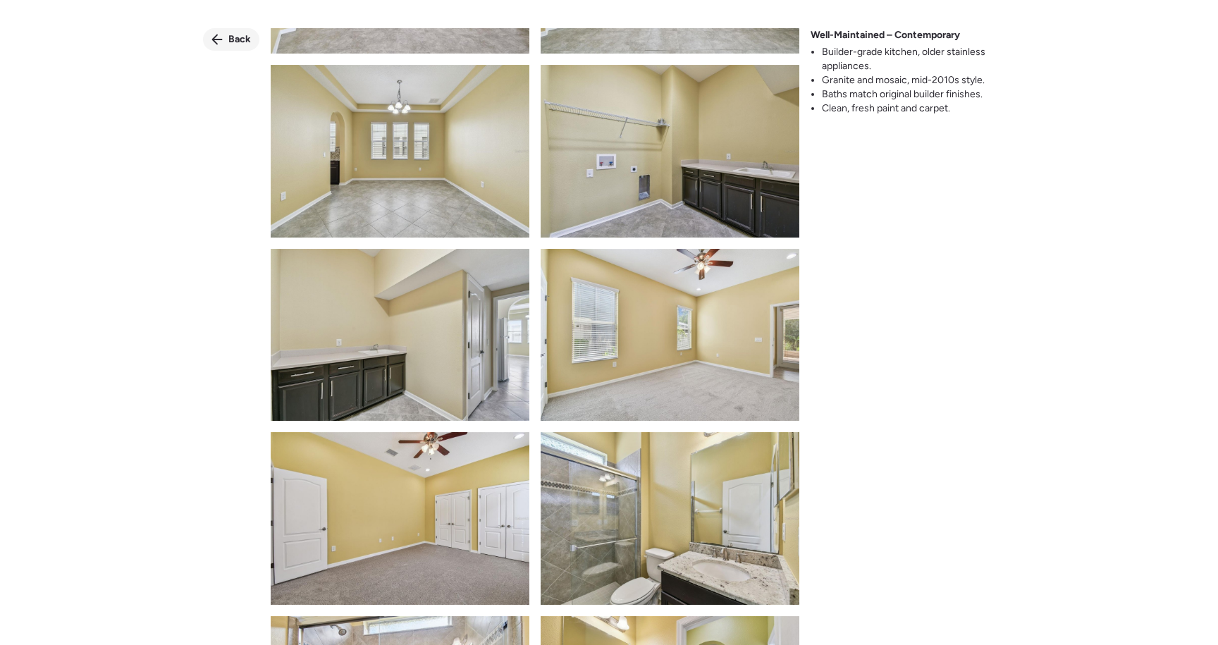 The height and width of the screenshot is (645, 1218). Describe the element at coordinates (919, 109) in the screenshot. I see `li: Clean, fresh paint and carpet.` at that location.